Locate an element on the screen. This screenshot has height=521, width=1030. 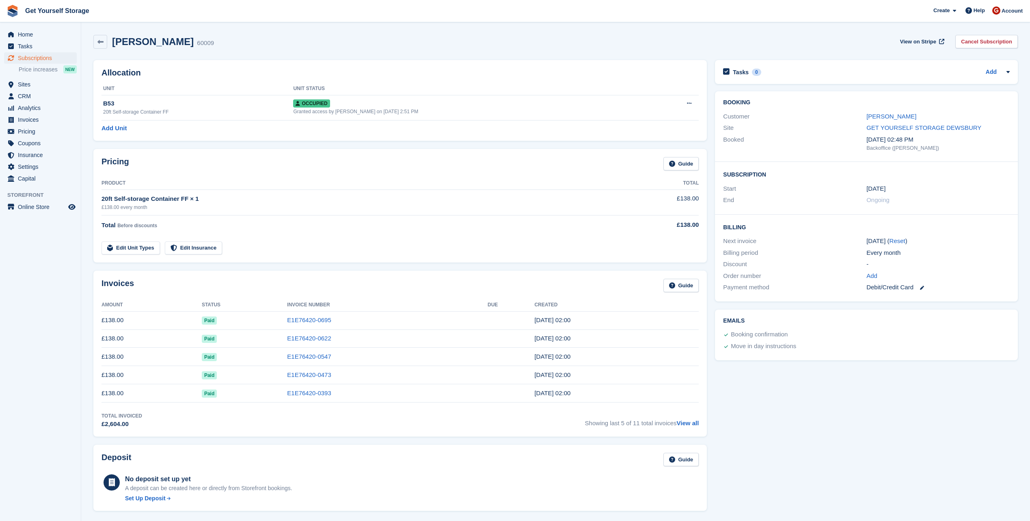
img: stora-icon-8386f47178a22dfd0bd8f6a31ec36ba5ce8667c1dd55bd0f319d3a0aa187defe.svg is located at coordinates (13, 11).